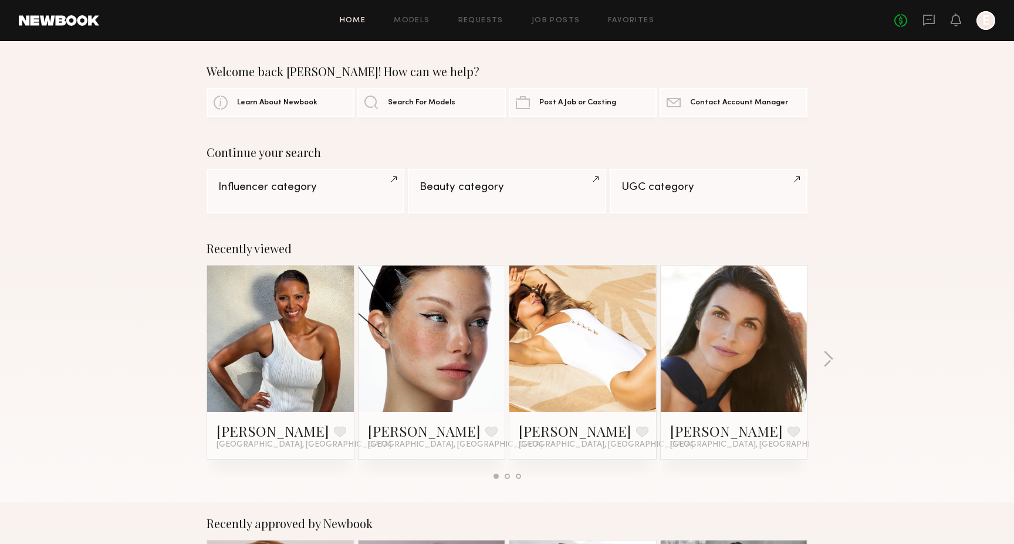  What do you see at coordinates (277, 103) in the screenshot?
I see `span: Learn About Newbook` at bounding box center [277, 103].